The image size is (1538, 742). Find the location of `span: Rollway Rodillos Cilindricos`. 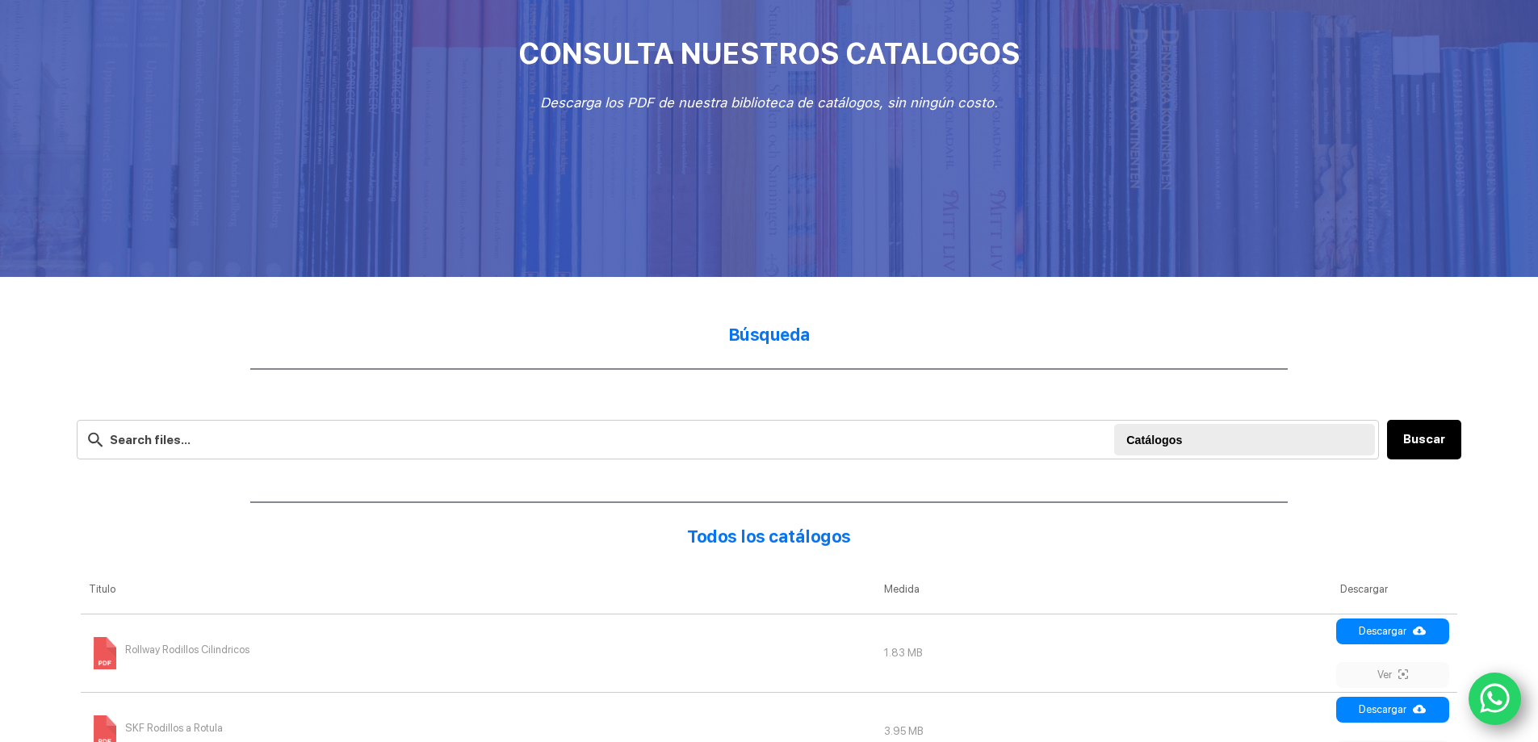

span: Rollway Rodillos Cilindricos is located at coordinates (187, 650).